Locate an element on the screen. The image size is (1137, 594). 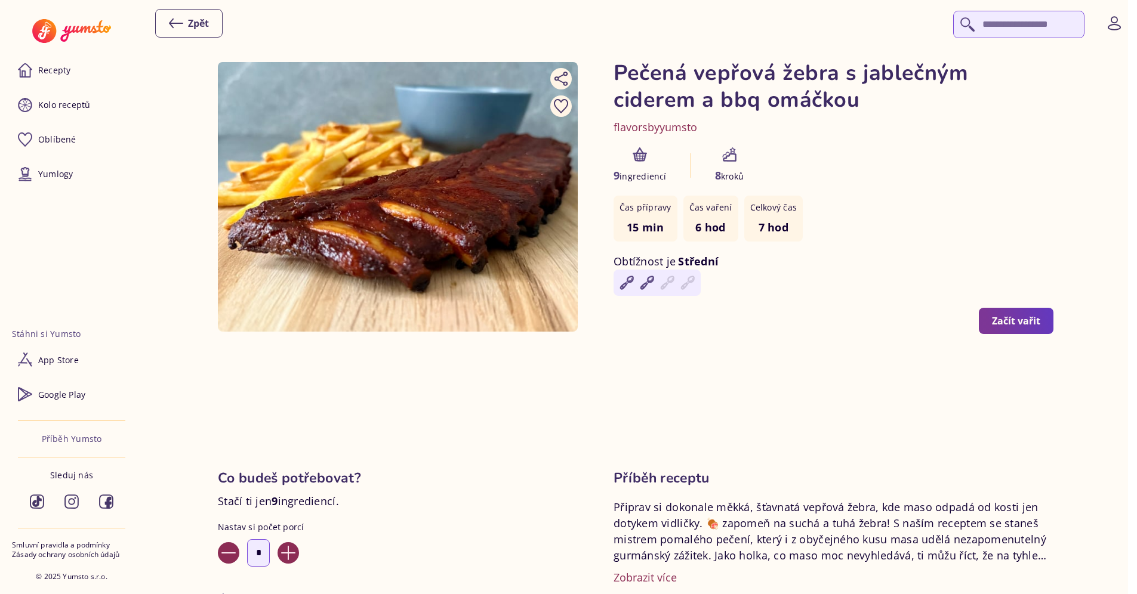
p: Příběh Yumsto is located at coordinates (72, 439).